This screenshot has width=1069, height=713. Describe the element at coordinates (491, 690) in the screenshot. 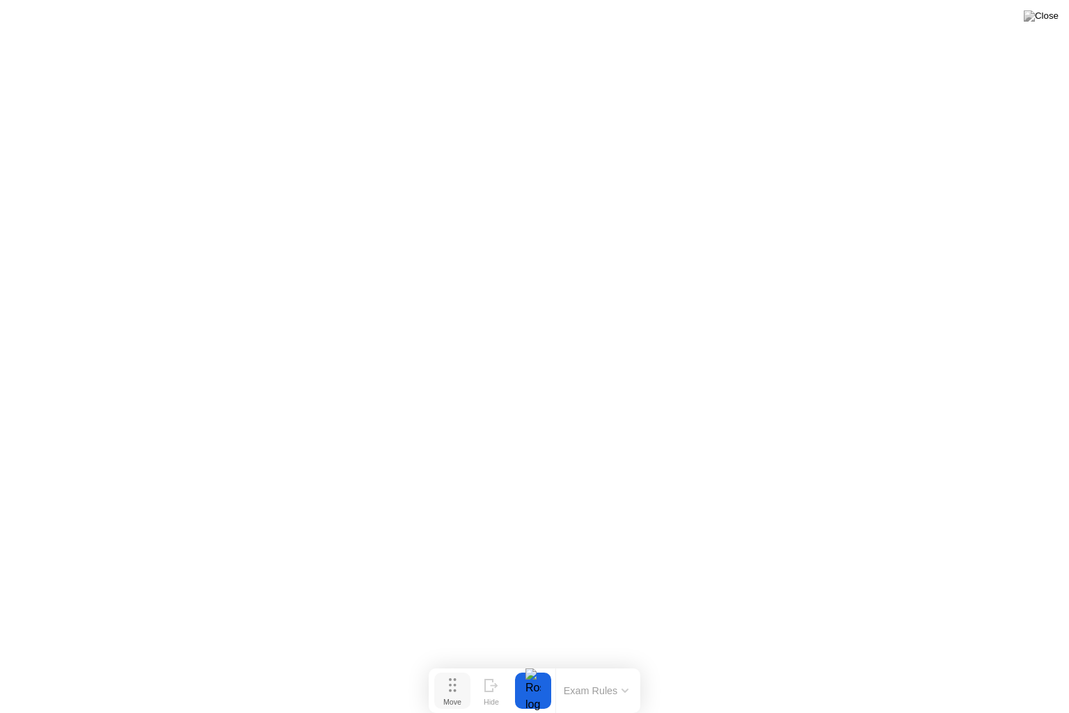

I see `button: Hide` at that location.